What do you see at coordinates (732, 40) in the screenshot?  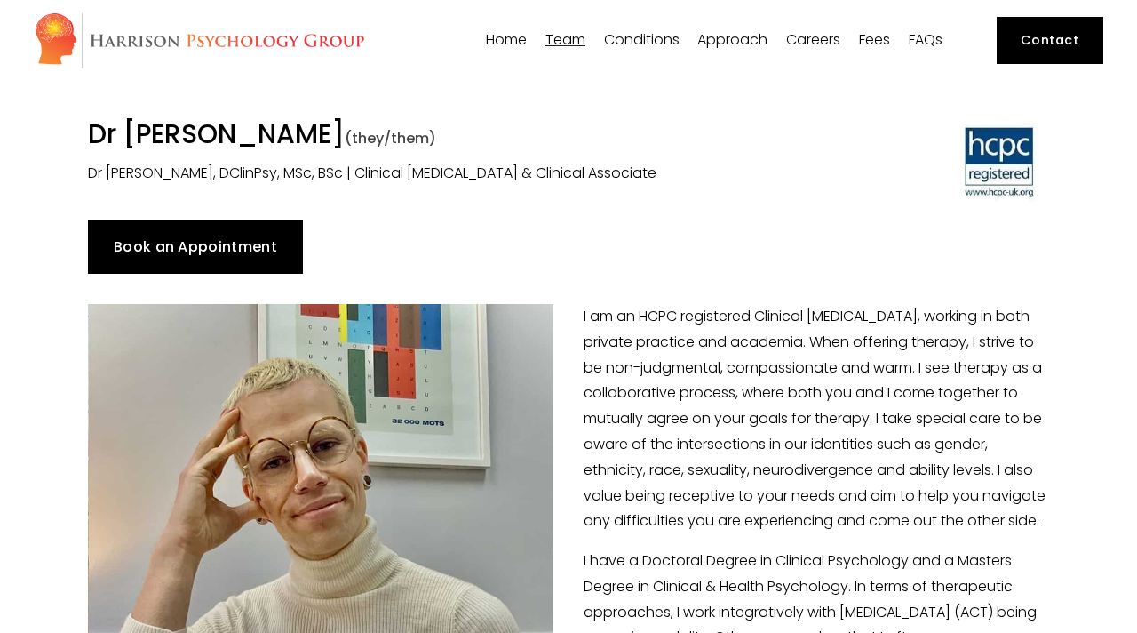 I see `span: Approach` at bounding box center [732, 40].